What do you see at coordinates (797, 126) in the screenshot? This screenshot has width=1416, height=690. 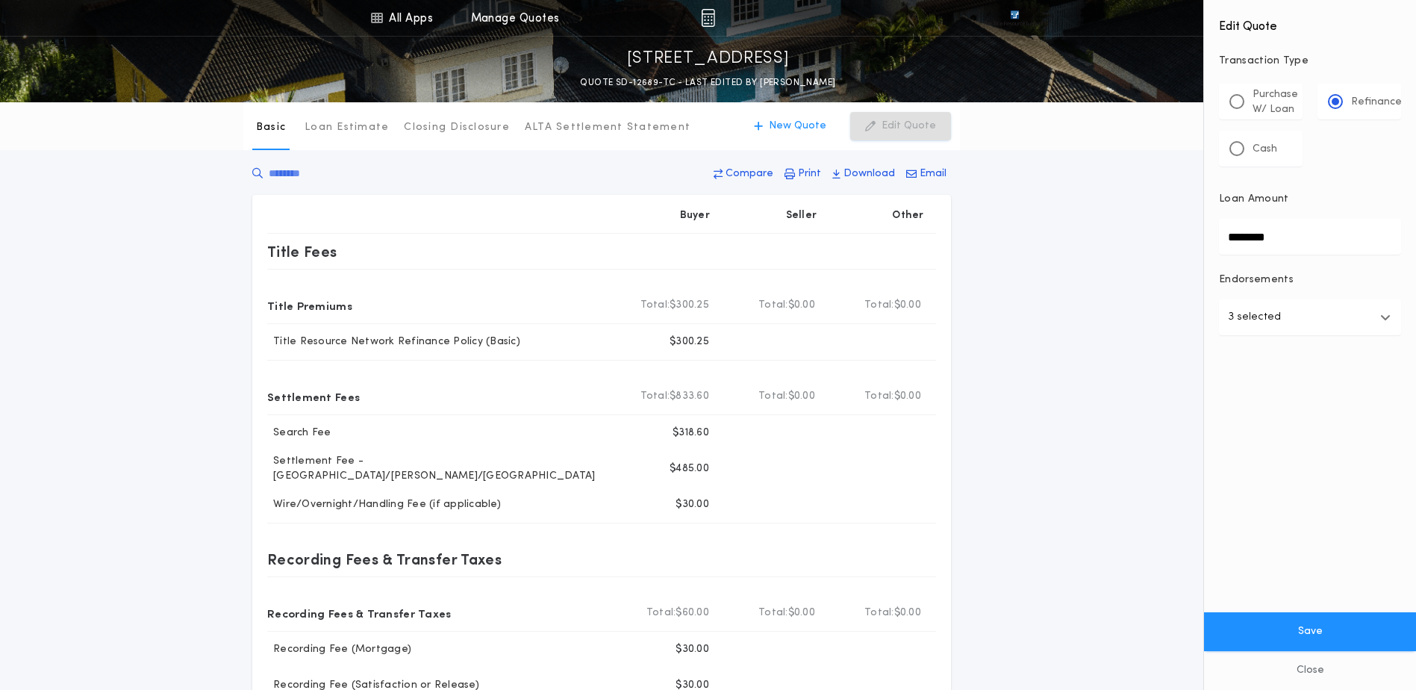 I see `p: New Quote` at bounding box center [797, 126].